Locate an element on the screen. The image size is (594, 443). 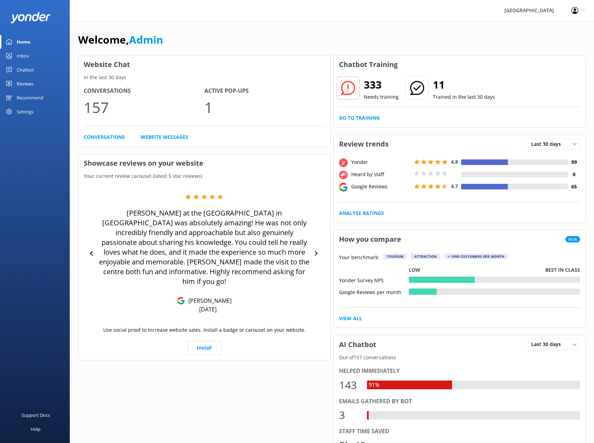
a: Admin is located at coordinates (146, 39).